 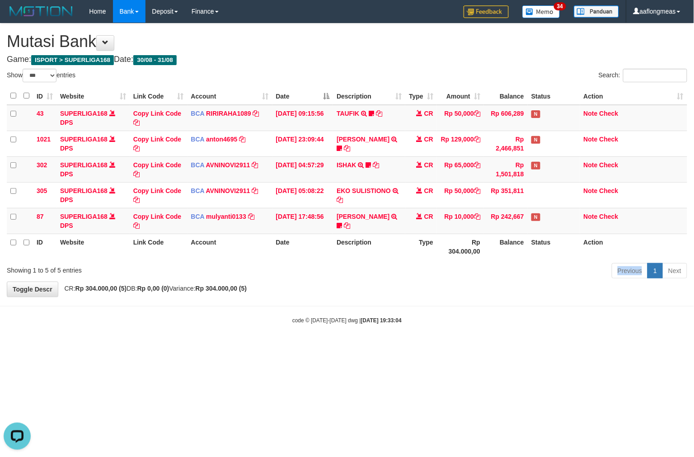 I want to click on a: Copy SRI BASUKI to clipboard, so click(x=347, y=148).